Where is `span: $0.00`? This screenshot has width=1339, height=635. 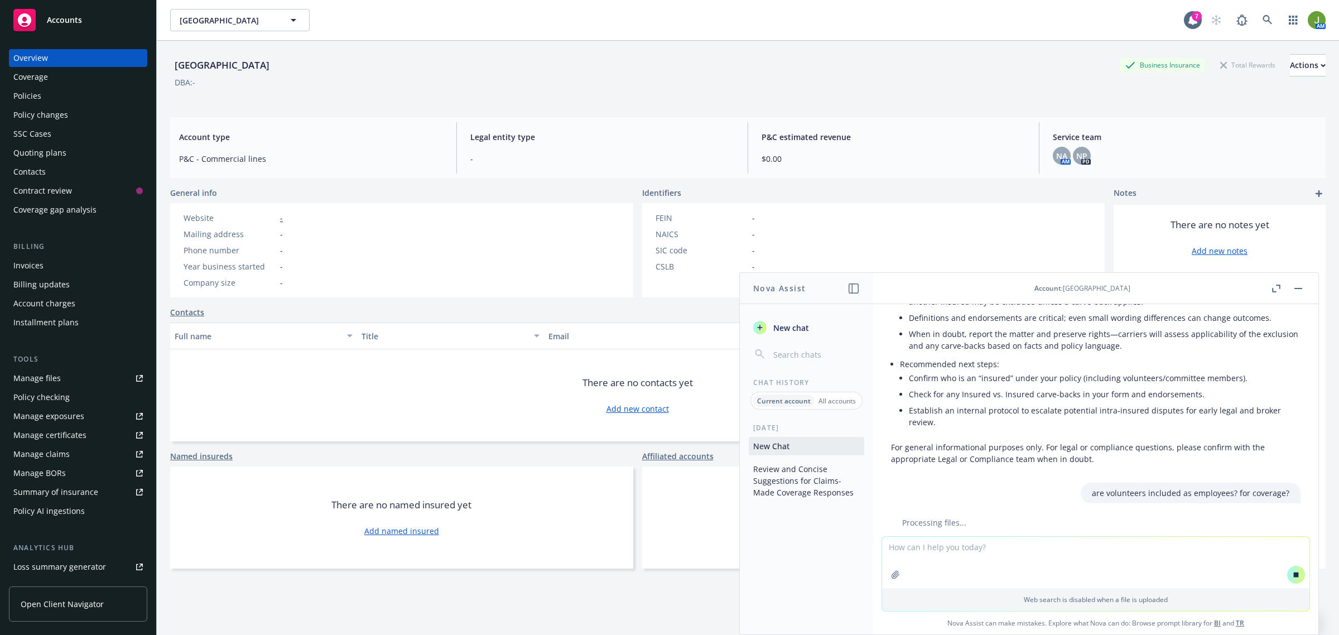
span: $0.00 is located at coordinates (893, 158).